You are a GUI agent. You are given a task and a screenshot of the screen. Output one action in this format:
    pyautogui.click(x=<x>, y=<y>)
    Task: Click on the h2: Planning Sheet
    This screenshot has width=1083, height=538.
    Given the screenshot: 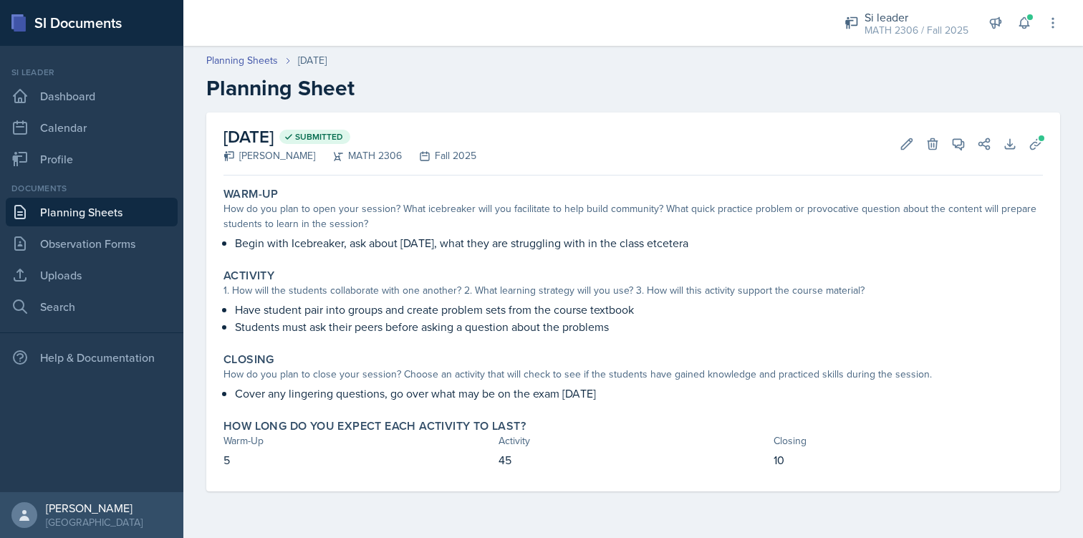 What is the action you would take?
    pyautogui.click(x=633, y=88)
    